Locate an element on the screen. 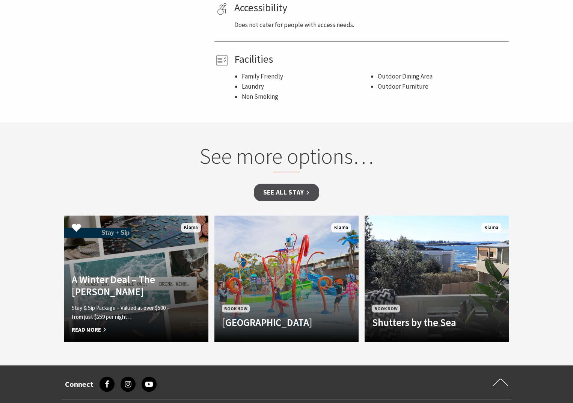 The height and width of the screenshot is (403, 573). h2: See more options… is located at coordinates (287, 158).